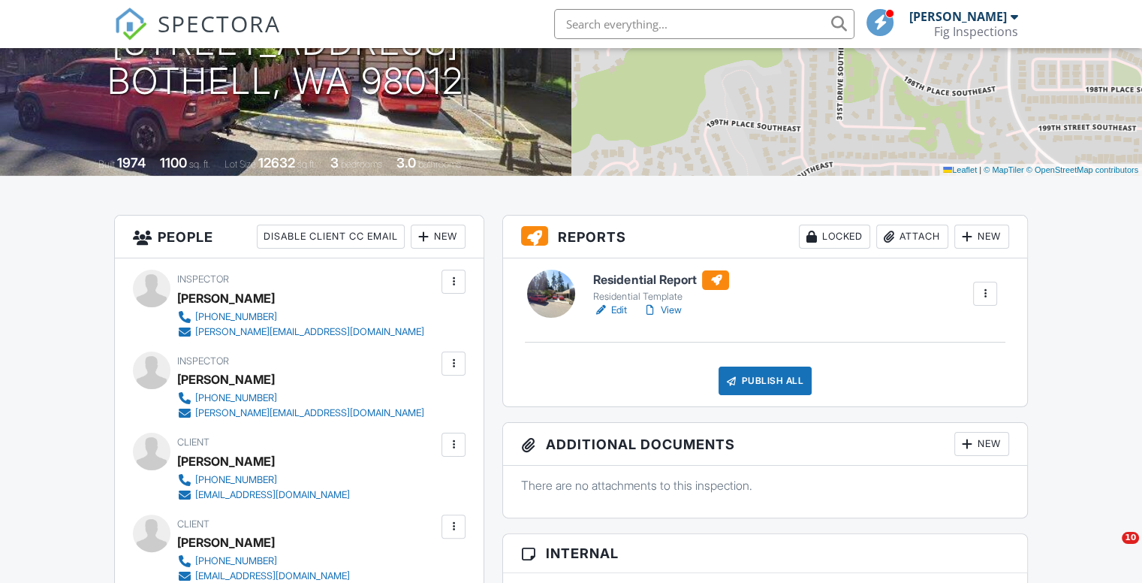  Describe the element at coordinates (306, 164) in the screenshot. I see `span: sq.ft.` at that location.